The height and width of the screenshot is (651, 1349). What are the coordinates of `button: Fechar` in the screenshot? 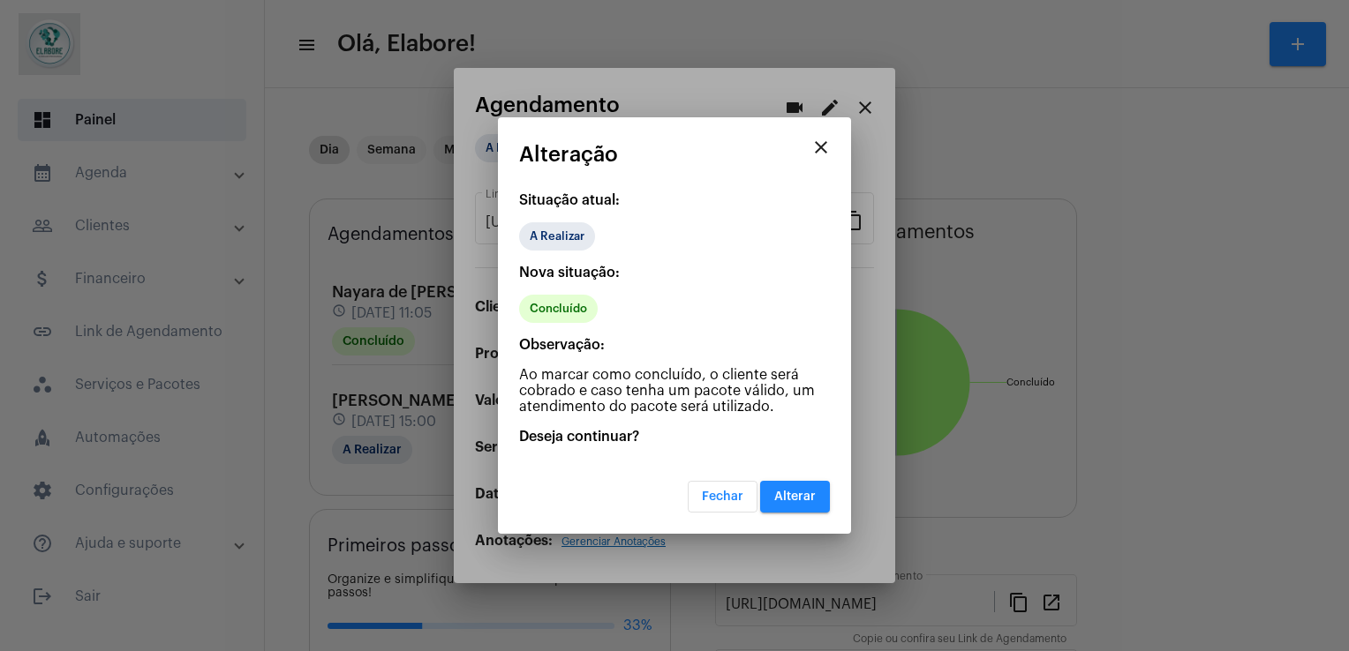 It's located at (722, 497).